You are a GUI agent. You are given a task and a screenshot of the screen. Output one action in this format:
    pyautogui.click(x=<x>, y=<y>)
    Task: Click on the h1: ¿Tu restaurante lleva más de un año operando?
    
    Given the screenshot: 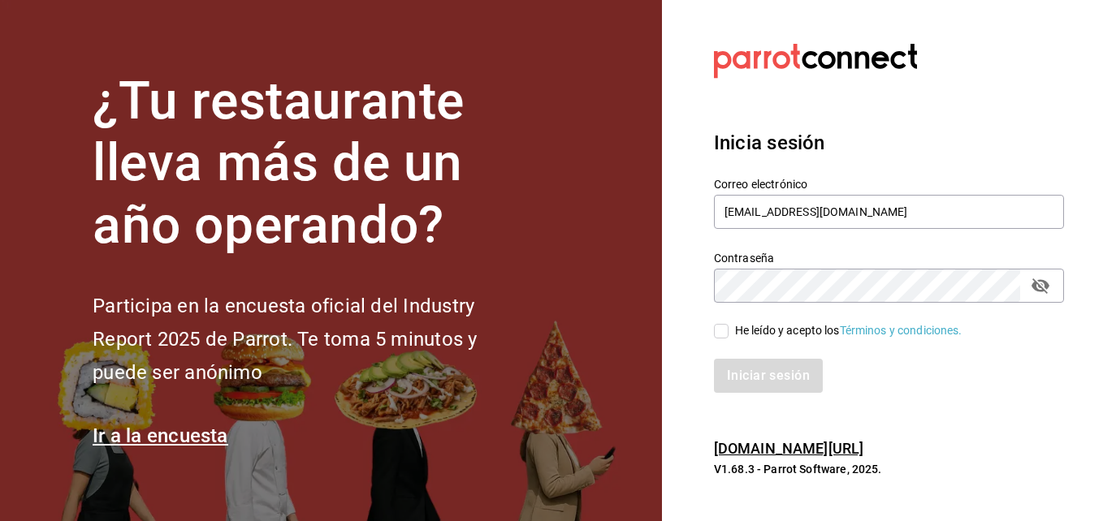 What is the action you would take?
    pyautogui.click(x=312, y=164)
    